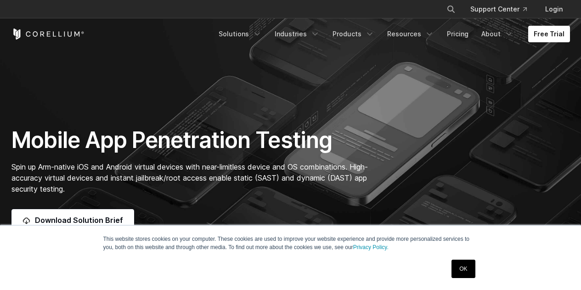  What do you see at coordinates (291, 243) in the screenshot?
I see `p: This website stores cookies on your computer. These cookies are used to improve your website expe...` at bounding box center [291, 243].